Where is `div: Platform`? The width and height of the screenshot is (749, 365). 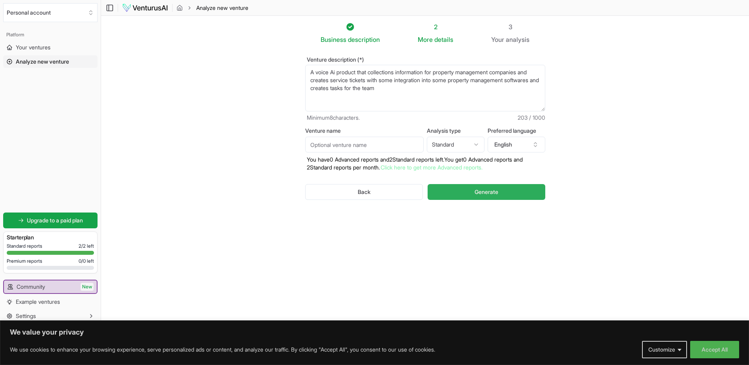 div: Platform is located at coordinates (50, 35).